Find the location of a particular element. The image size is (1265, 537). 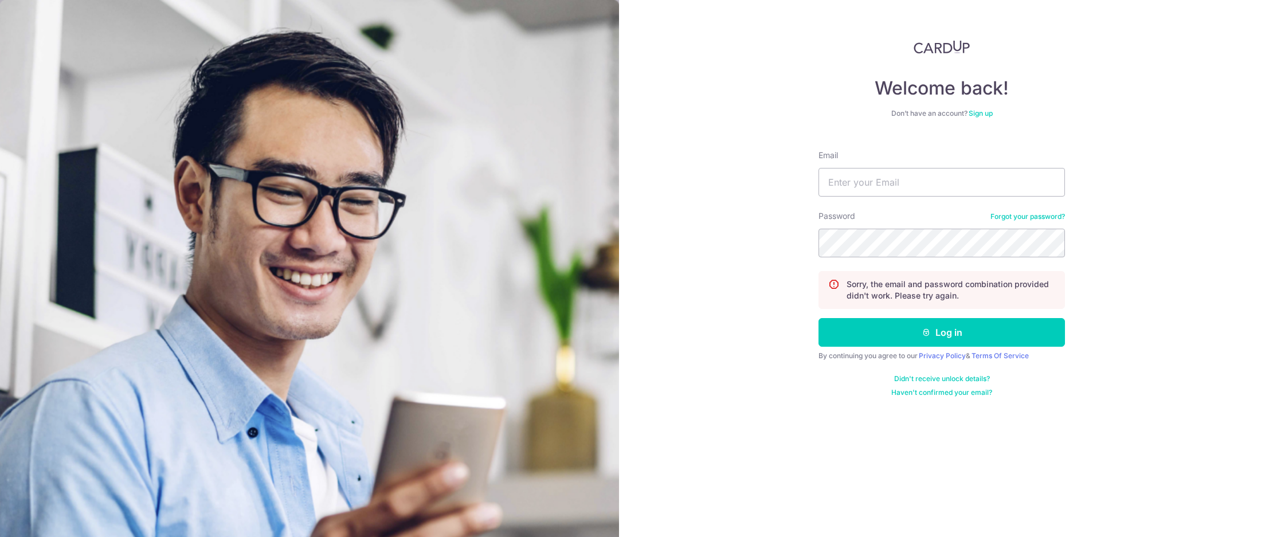

div: Don’t have an account? is located at coordinates (942, 114).